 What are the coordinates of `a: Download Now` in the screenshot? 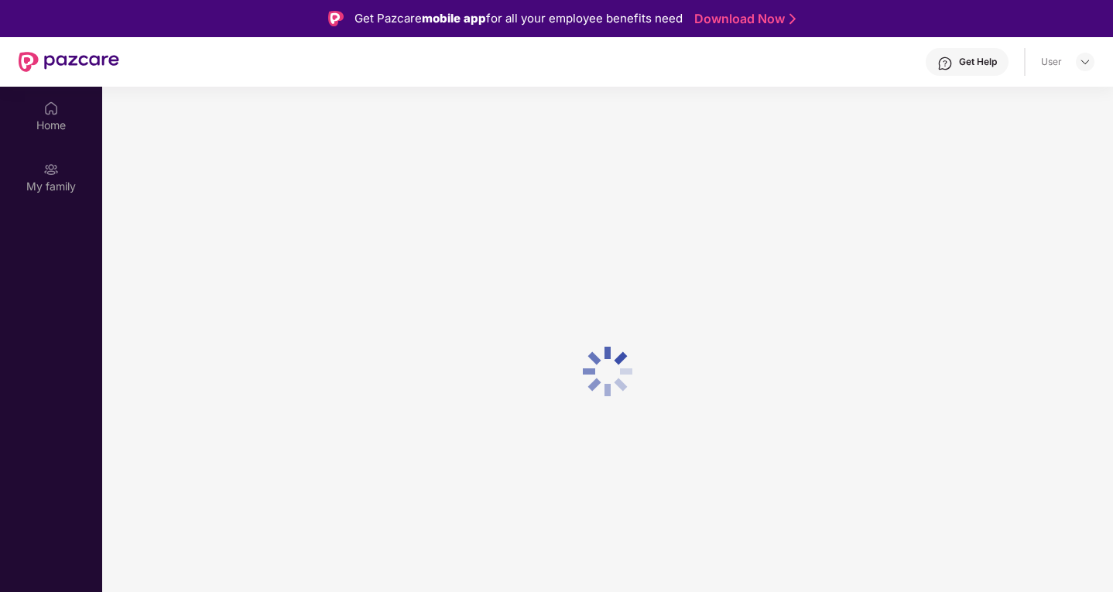 It's located at (743, 19).